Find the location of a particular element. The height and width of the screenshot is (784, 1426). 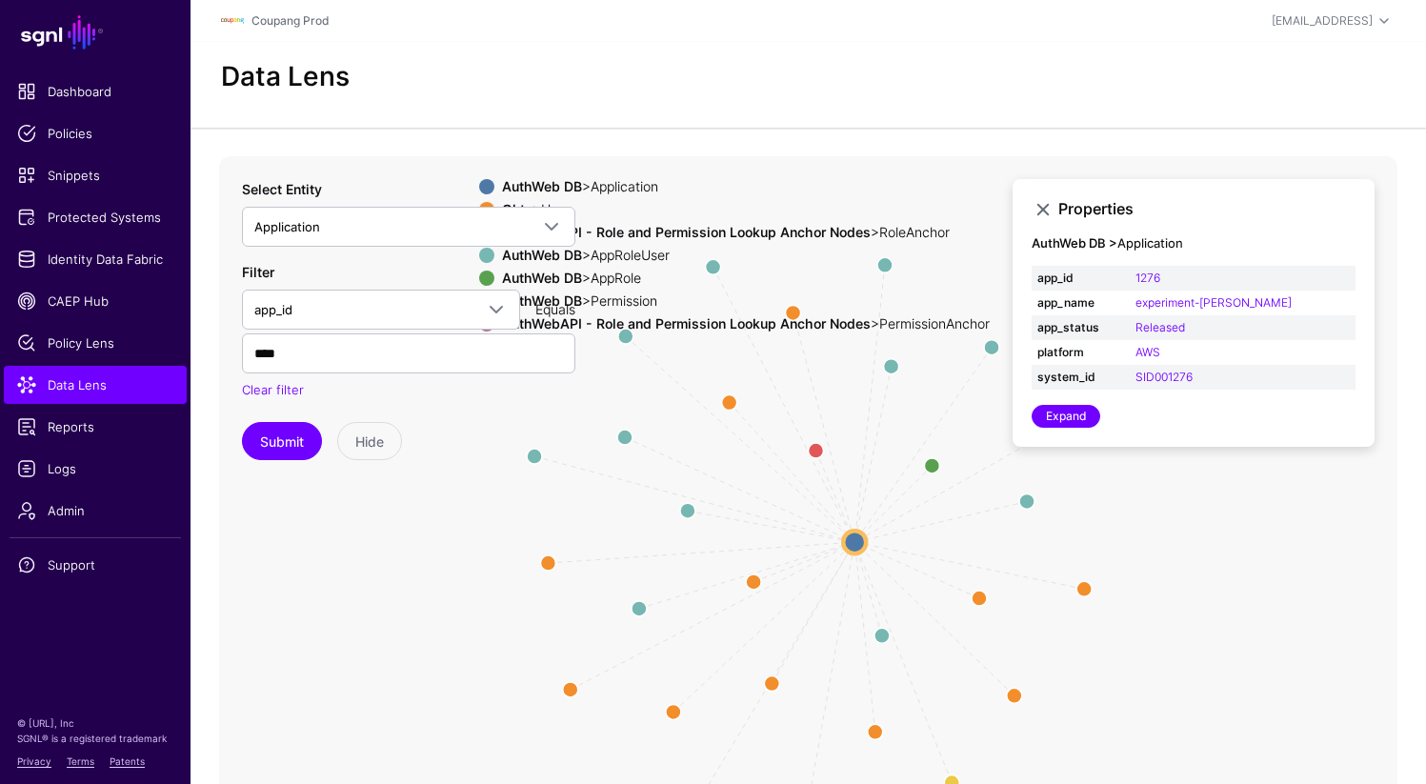

span: Identity Data Fabric is located at coordinates (95, 259).